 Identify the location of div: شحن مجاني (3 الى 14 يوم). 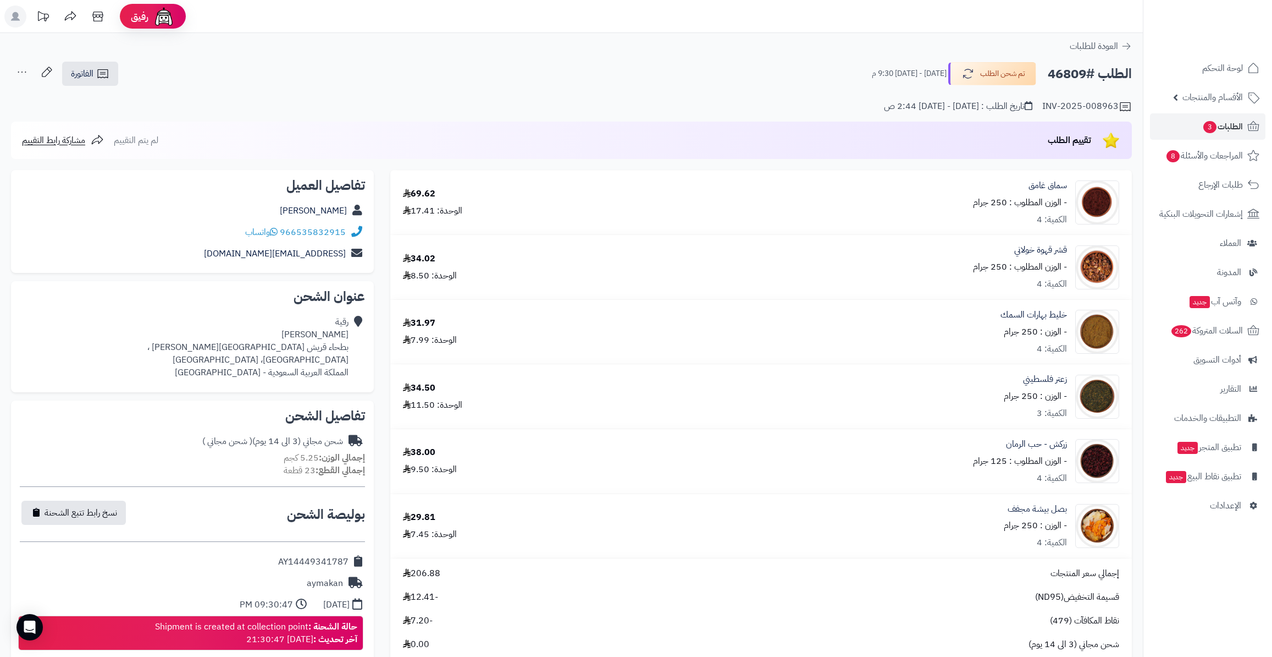
(273, 441).